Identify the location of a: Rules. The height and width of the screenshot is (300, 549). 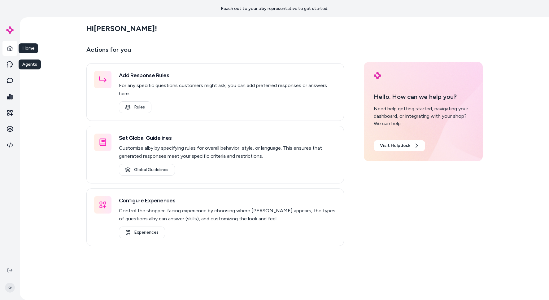
(135, 107).